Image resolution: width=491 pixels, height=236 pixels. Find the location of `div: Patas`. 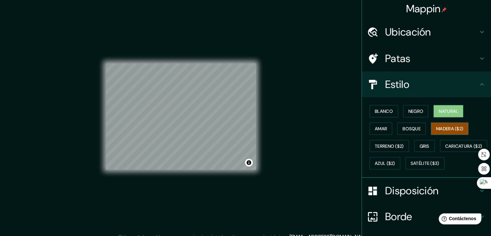

div: Patas is located at coordinates (426, 58).